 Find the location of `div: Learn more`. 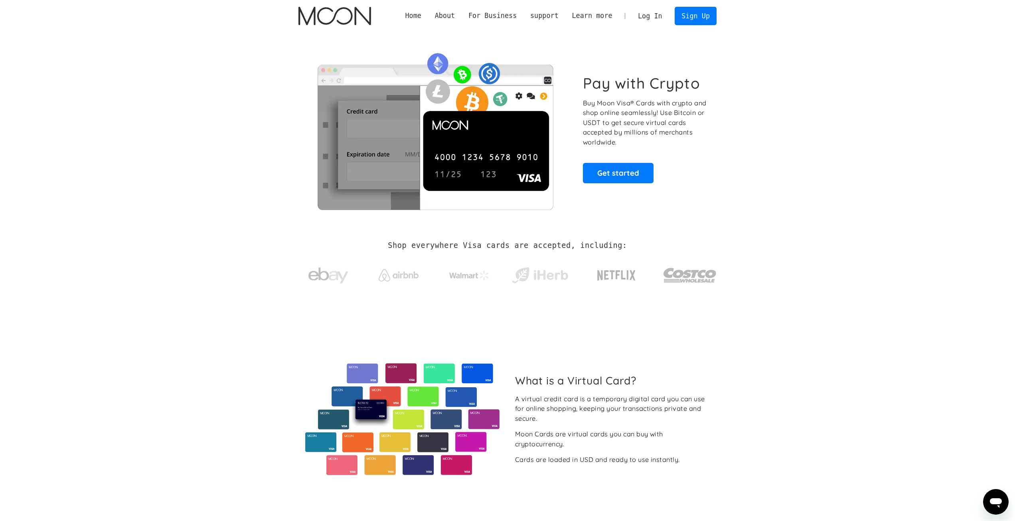

div: Learn more is located at coordinates (592, 16).